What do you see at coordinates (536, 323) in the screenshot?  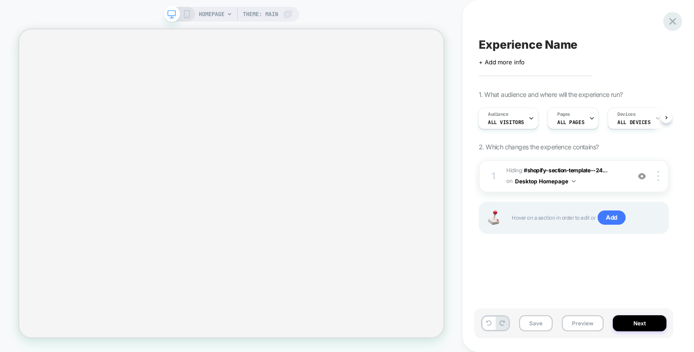 I see `button: Save` at bounding box center [536, 323].